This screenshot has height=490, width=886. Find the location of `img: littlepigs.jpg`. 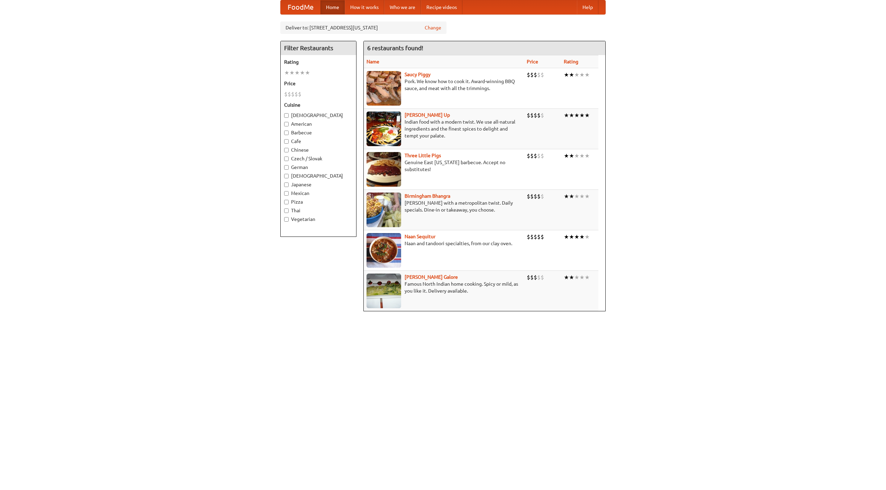

img: littlepigs.jpg is located at coordinates (384, 169).